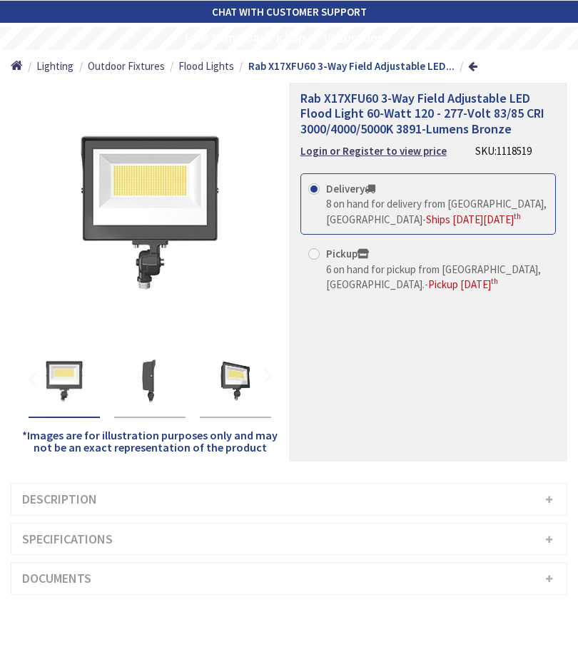 The height and width of the screenshot is (652, 578). What do you see at coordinates (126, 66) in the screenshot?
I see `span: Outdoor Fixtures` at bounding box center [126, 66].